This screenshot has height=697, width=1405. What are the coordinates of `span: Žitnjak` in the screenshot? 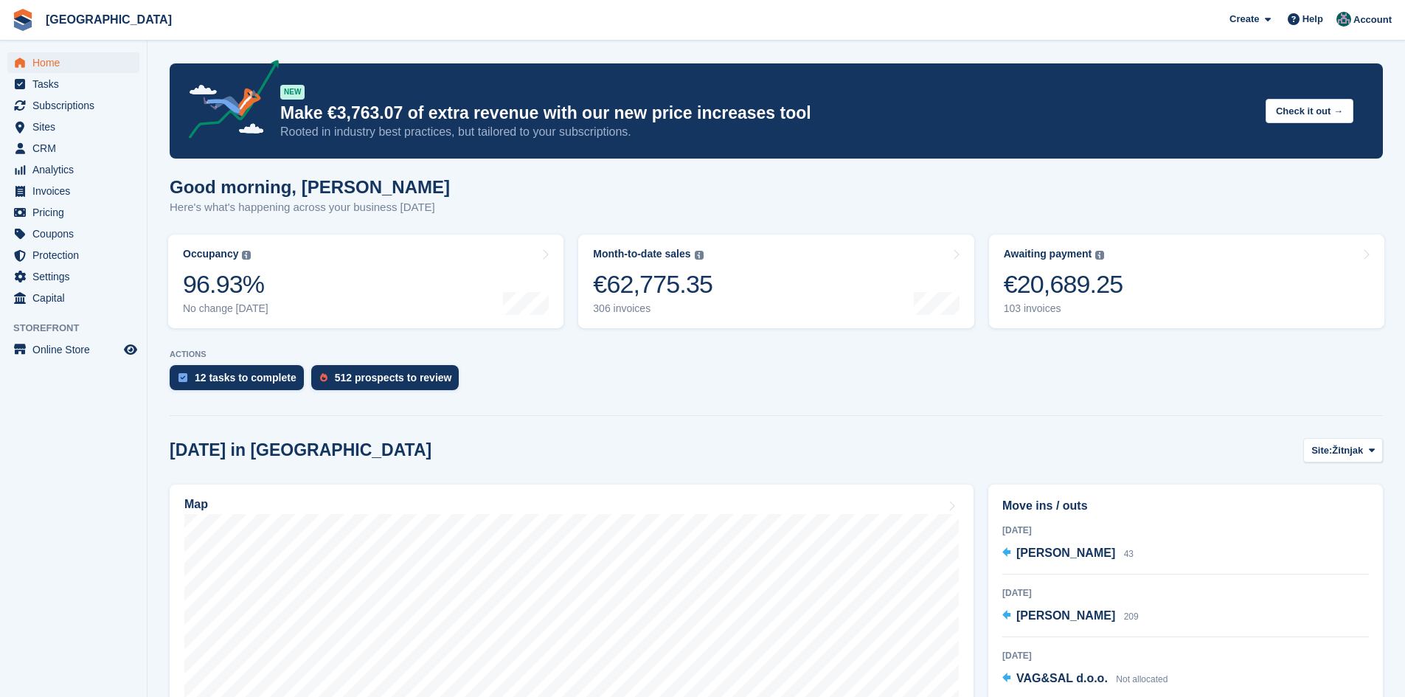 It's located at (1348, 451).